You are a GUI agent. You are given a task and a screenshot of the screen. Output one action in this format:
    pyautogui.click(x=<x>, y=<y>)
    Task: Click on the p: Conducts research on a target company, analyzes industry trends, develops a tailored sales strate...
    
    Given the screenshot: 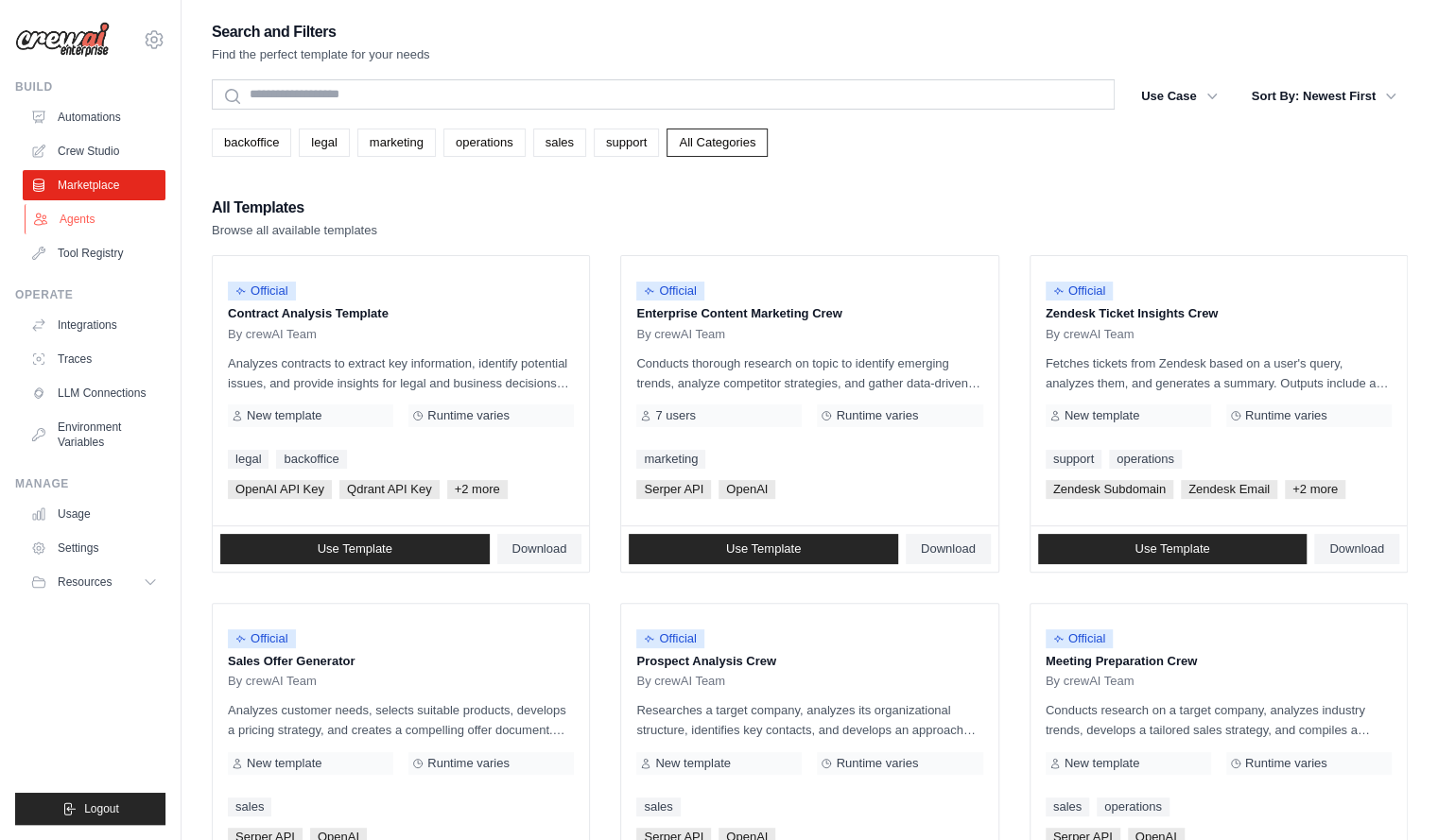 What is the action you would take?
    pyautogui.click(x=1218, y=720)
    